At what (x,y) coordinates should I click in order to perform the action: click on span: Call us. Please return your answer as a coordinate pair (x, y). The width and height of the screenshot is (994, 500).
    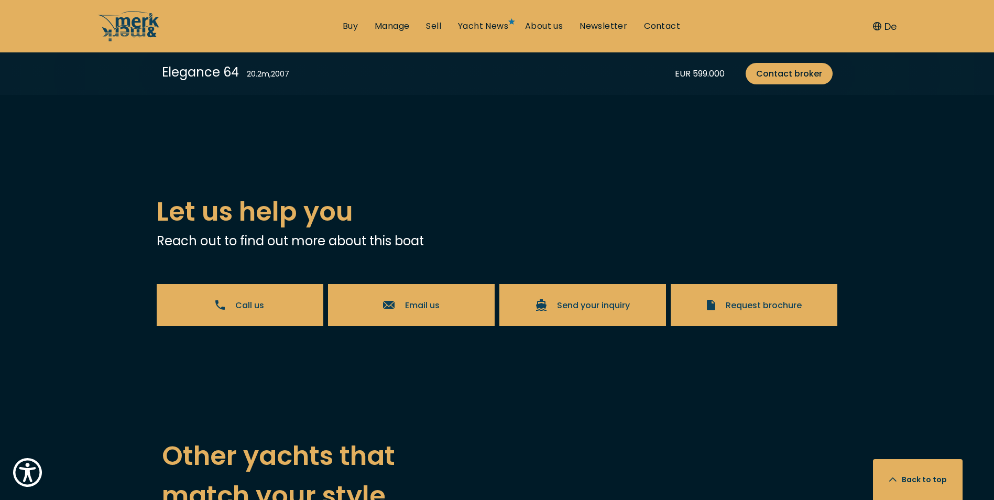
    Looking at the image, I should click on (249, 305).